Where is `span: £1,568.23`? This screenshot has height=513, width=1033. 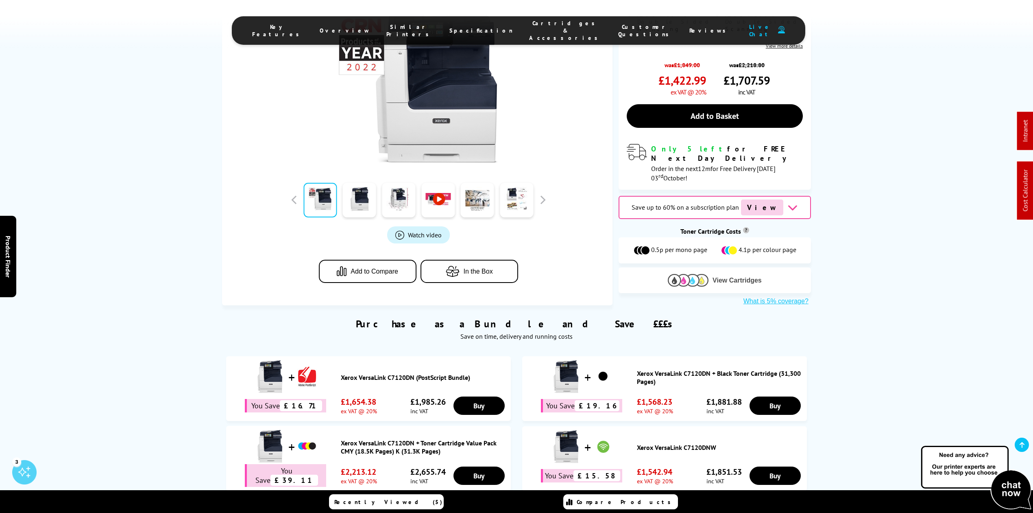 span: £1,568.23 is located at coordinates (655, 402).